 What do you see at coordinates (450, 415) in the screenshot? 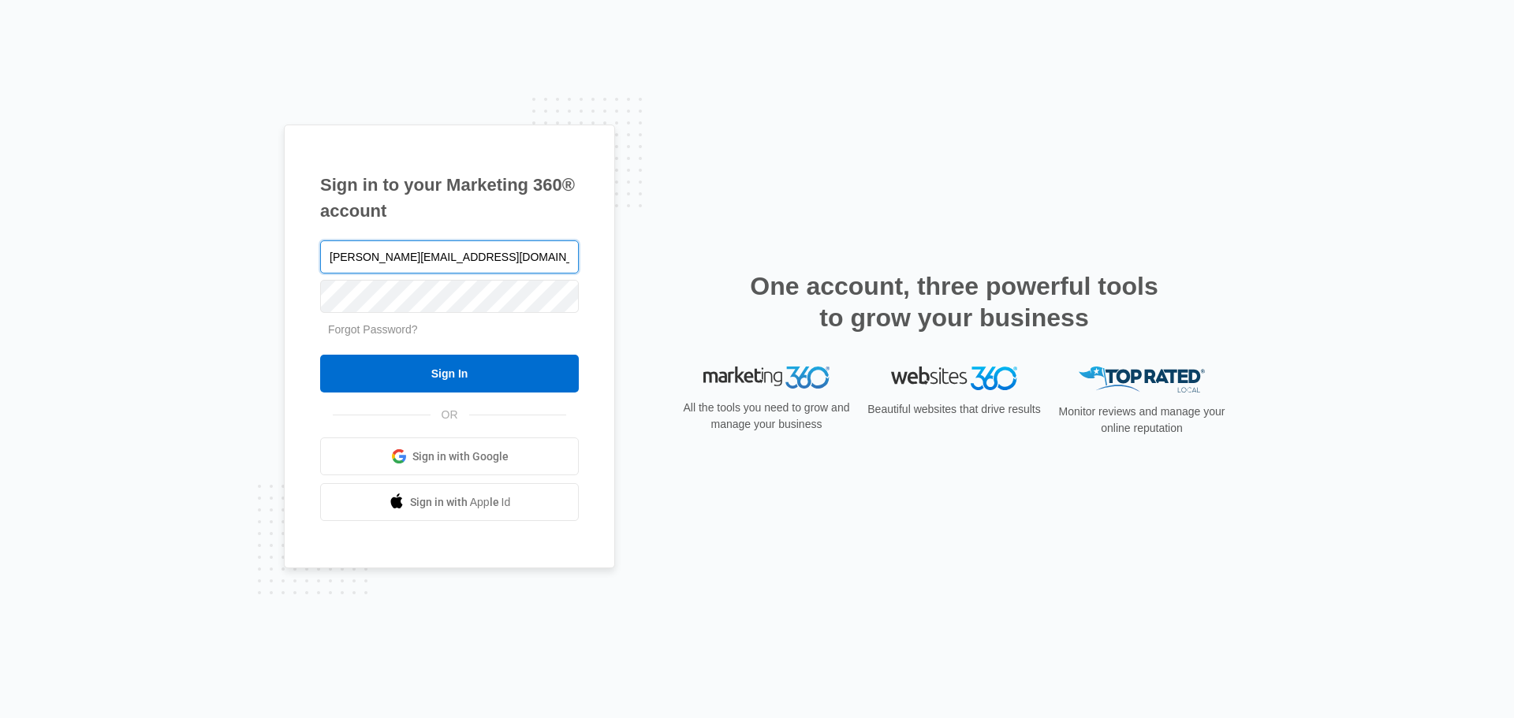
I see `span: OR` at bounding box center [450, 415].